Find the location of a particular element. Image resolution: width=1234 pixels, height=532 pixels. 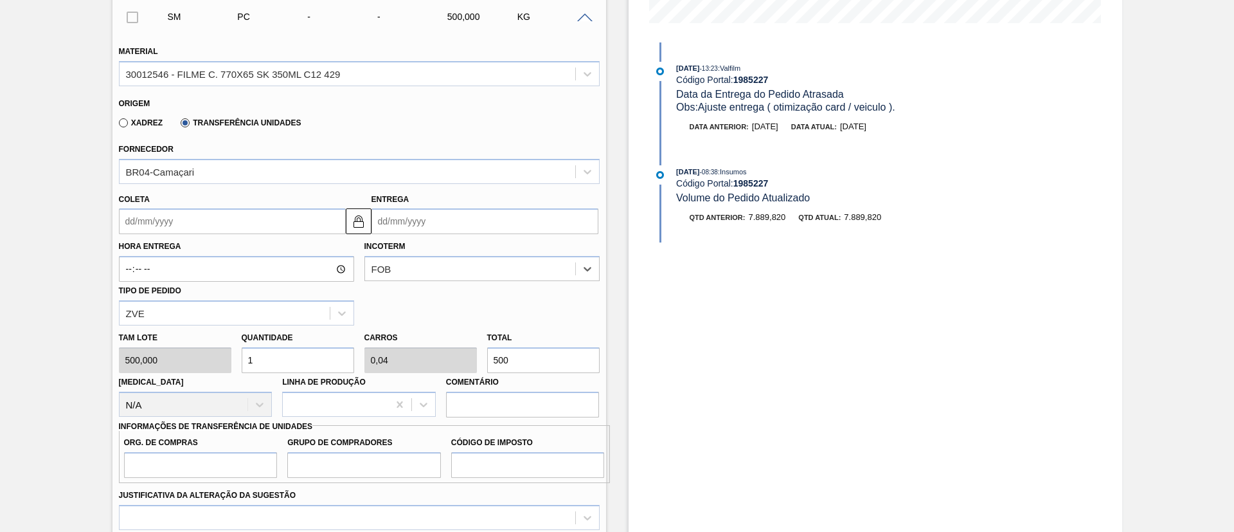

span: Qtd anterior: is located at coordinates (717, 217).